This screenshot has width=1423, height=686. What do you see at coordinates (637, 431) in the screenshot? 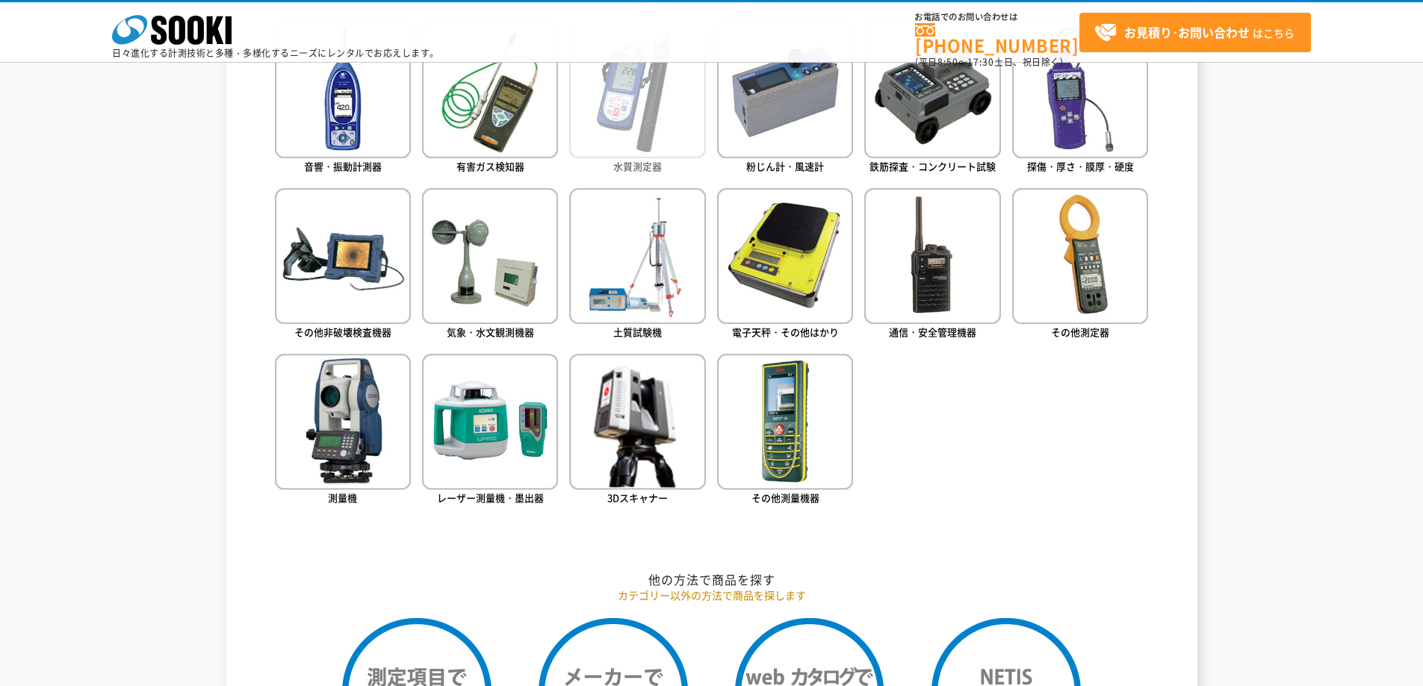
I see `a: 3Dスキャナー` at bounding box center [637, 431].